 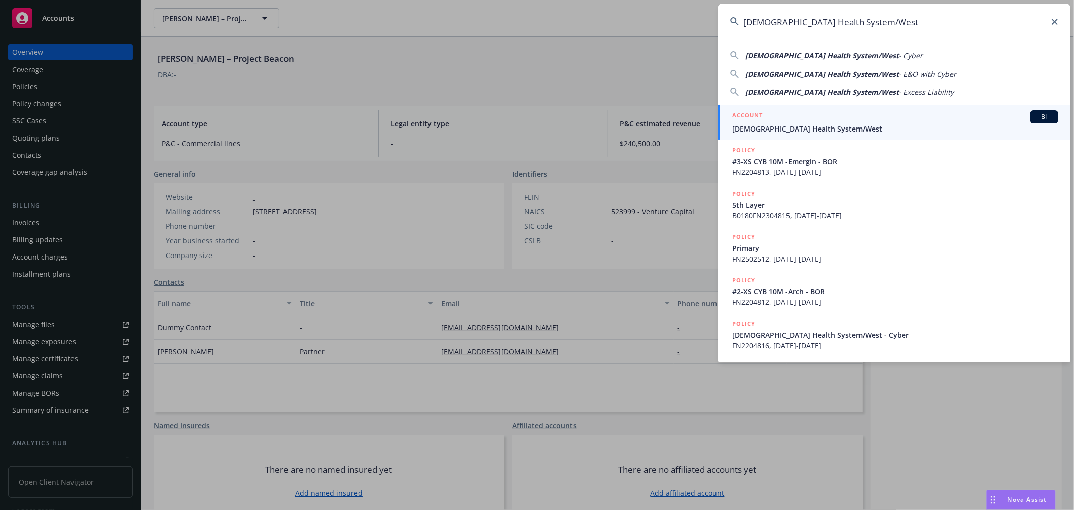 I want to click on span: - Cyber, so click(x=911, y=55).